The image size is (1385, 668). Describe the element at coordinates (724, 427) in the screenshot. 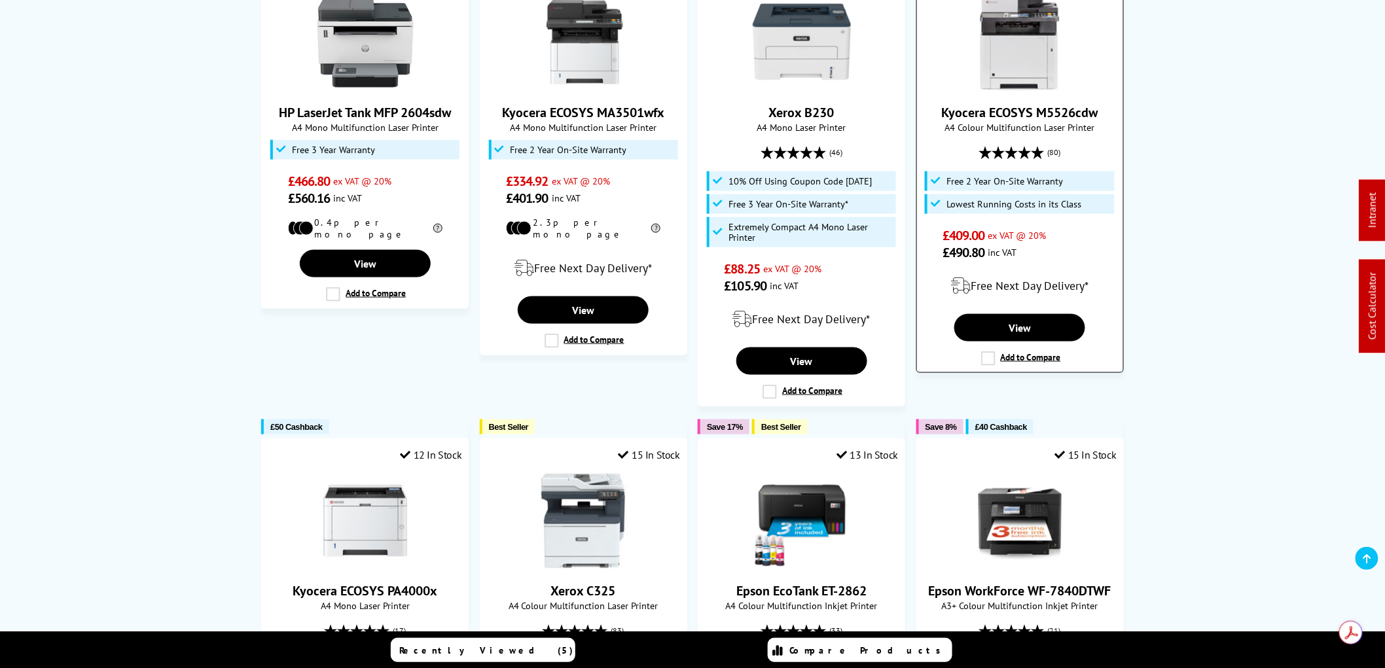

I see `span: Save 17%` at that location.